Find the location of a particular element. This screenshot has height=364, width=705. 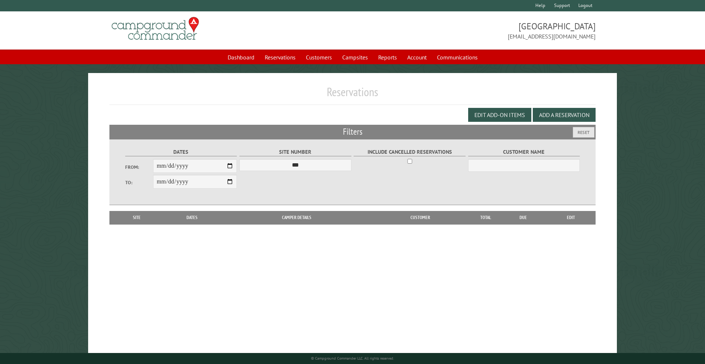

a: Dashboard is located at coordinates (241, 57).